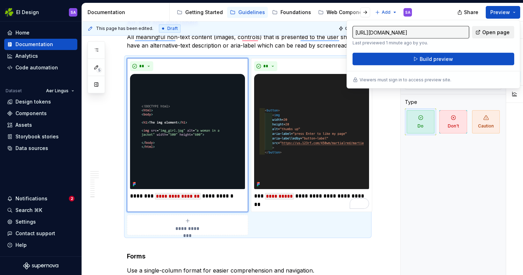  I want to click on a: Code automation, so click(41, 68).